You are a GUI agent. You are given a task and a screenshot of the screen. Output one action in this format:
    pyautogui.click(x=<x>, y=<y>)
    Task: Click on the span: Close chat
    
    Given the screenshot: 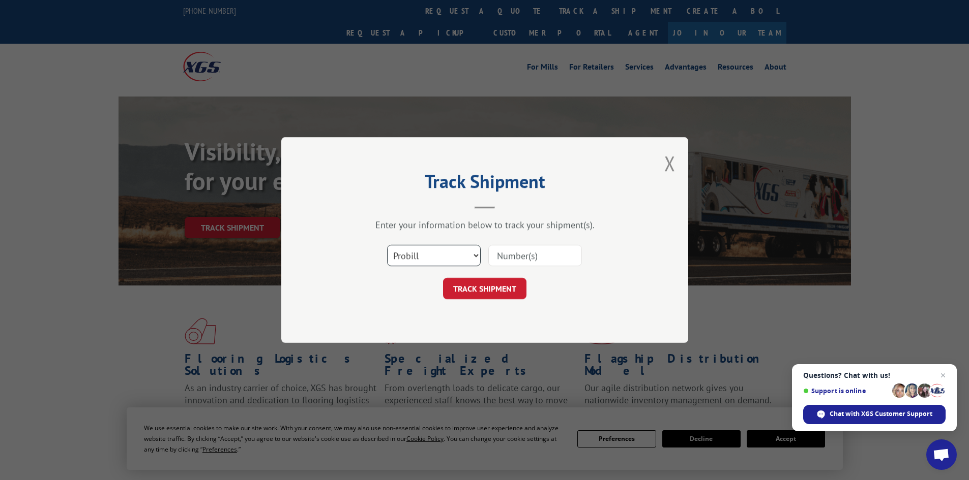 What is the action you would take?
    pyautogui.click(x=943, y=376)
    